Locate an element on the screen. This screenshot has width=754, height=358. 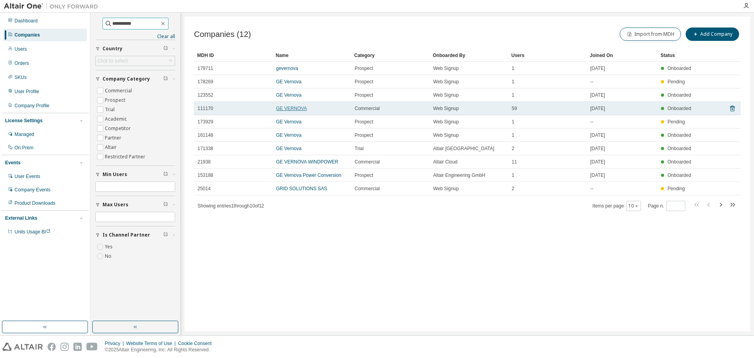
div: Company Events is located at coordinates (32, 190).